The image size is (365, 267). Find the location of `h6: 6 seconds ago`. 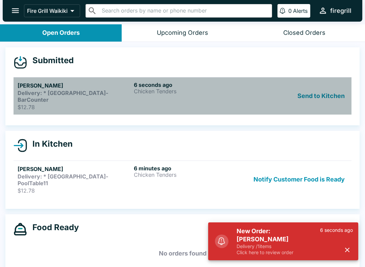

h6: 6 seconds ago is located at coordinates (191, 85).